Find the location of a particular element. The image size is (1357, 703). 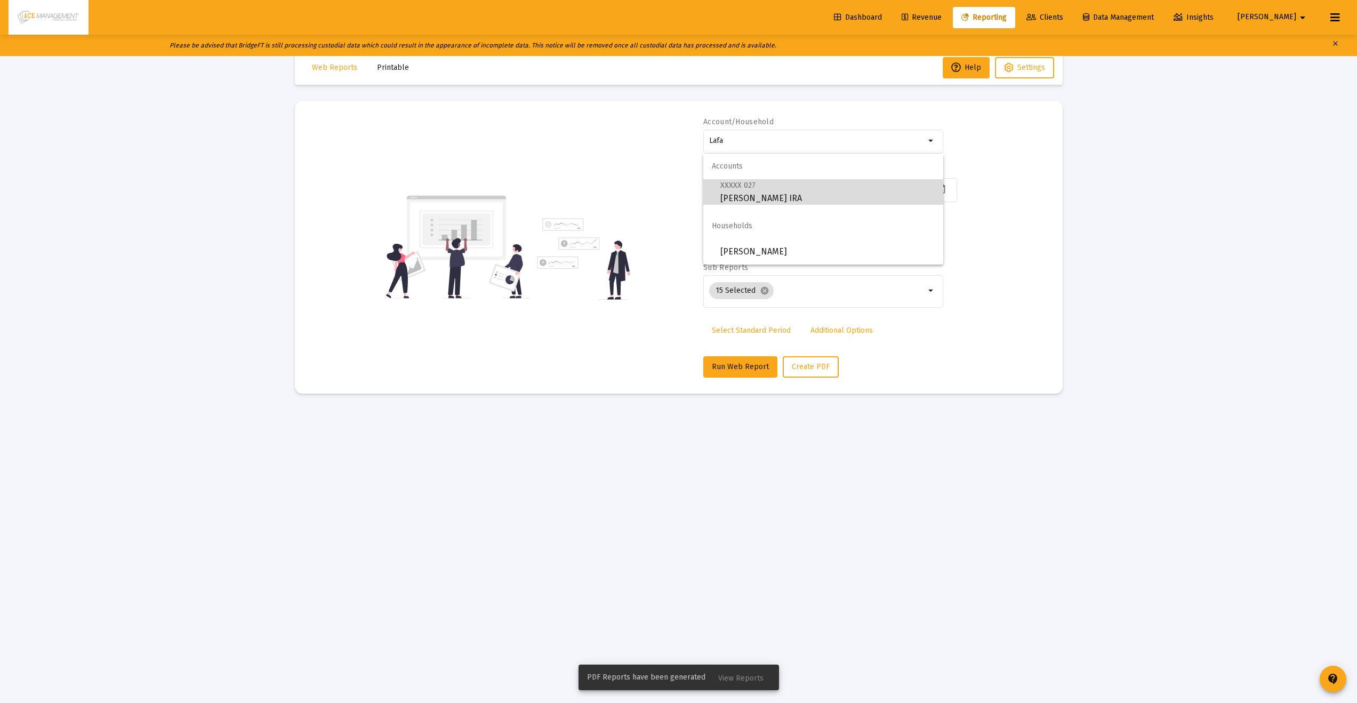

button: Run Web Report is located at coordinates (740, 367).